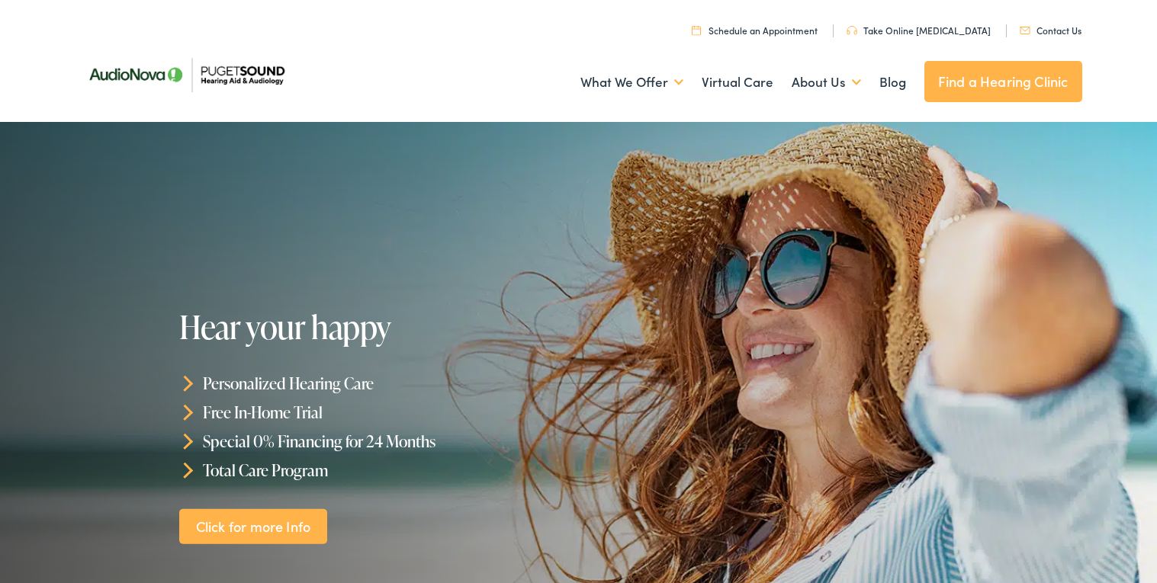 This screenshot has height=583, width=1157. I want to click on a: Virtual Care, so click(737, 82).